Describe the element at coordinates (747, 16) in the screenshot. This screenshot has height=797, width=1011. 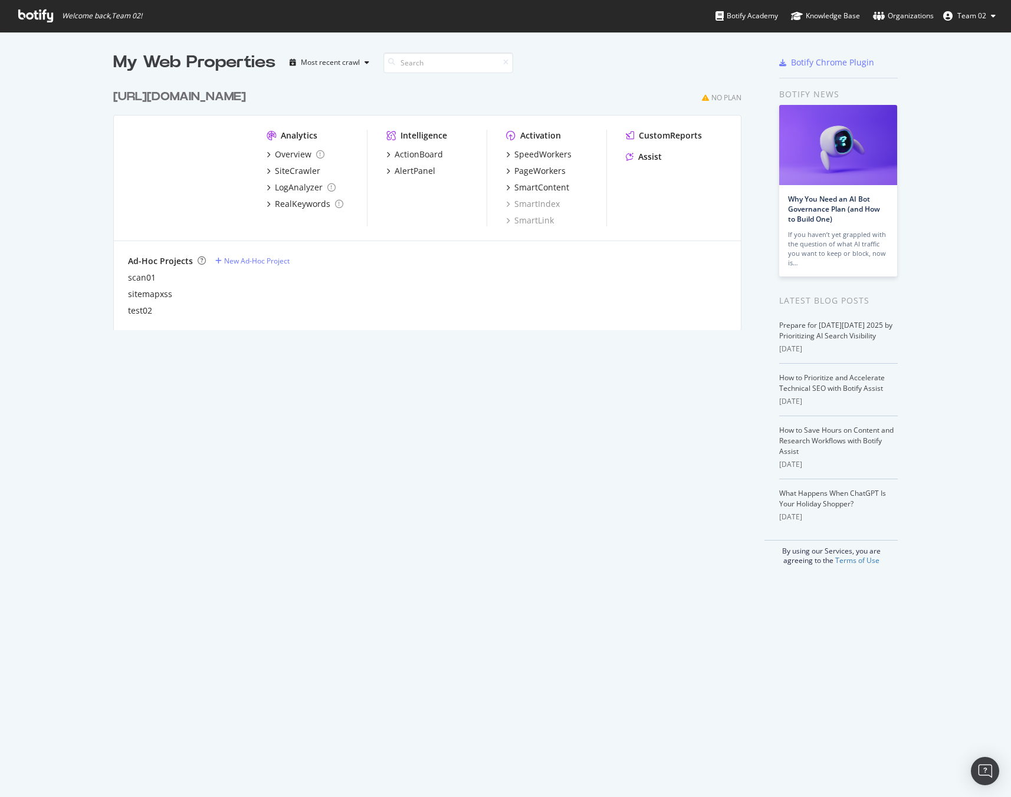
I see `div: Botify Academy` at that location.